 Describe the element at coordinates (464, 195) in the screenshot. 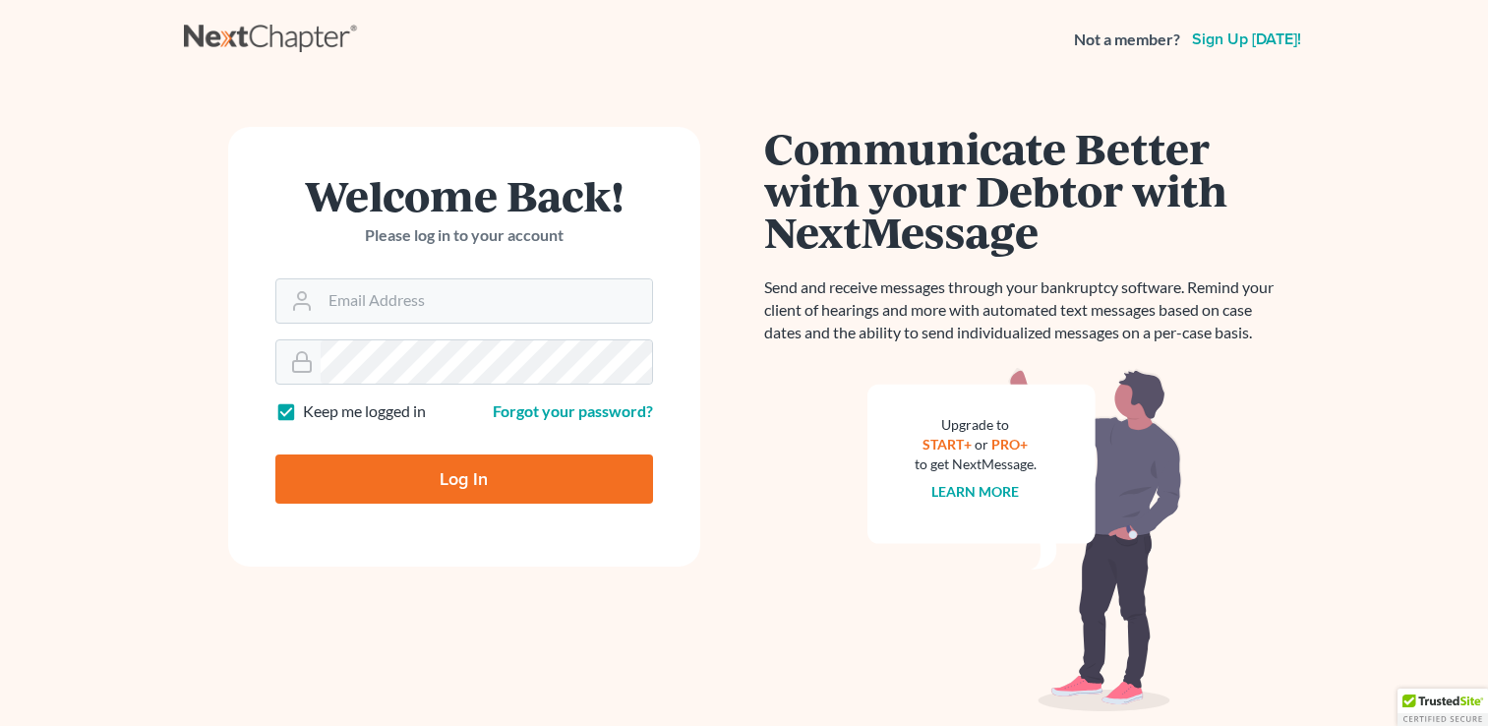

I see `h1: Welcome Back!` at that location.